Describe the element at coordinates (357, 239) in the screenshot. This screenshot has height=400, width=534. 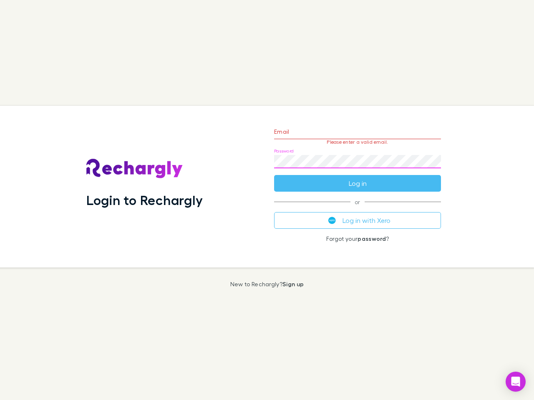
I see `p: Forgot your ?` at that location.